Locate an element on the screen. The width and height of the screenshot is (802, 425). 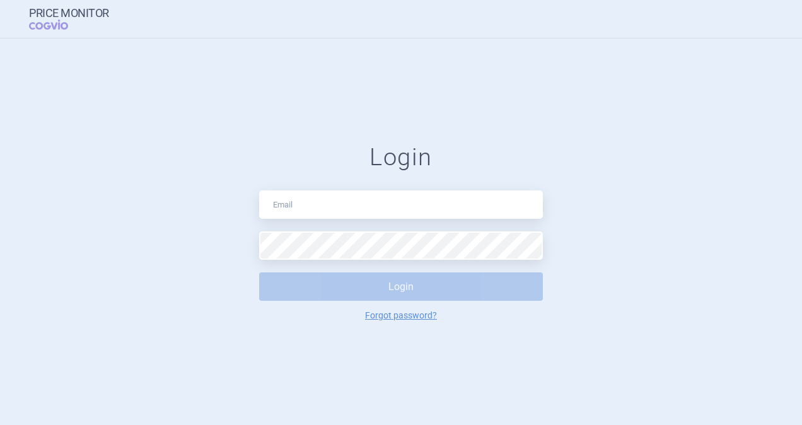
a: Price MonitorCOGVIO is located at coordinates (69, 19).